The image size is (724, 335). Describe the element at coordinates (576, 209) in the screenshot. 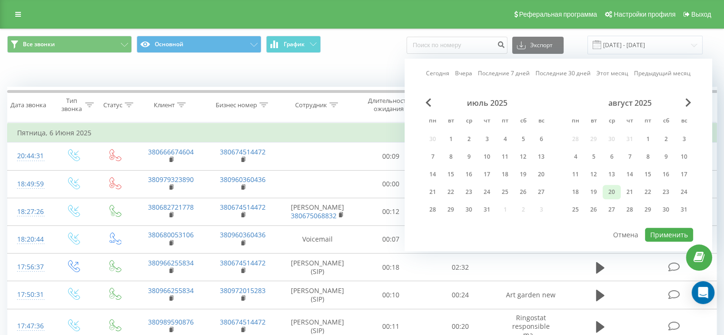

I see `div: пн 25 авг. 2025 г.` at that location.